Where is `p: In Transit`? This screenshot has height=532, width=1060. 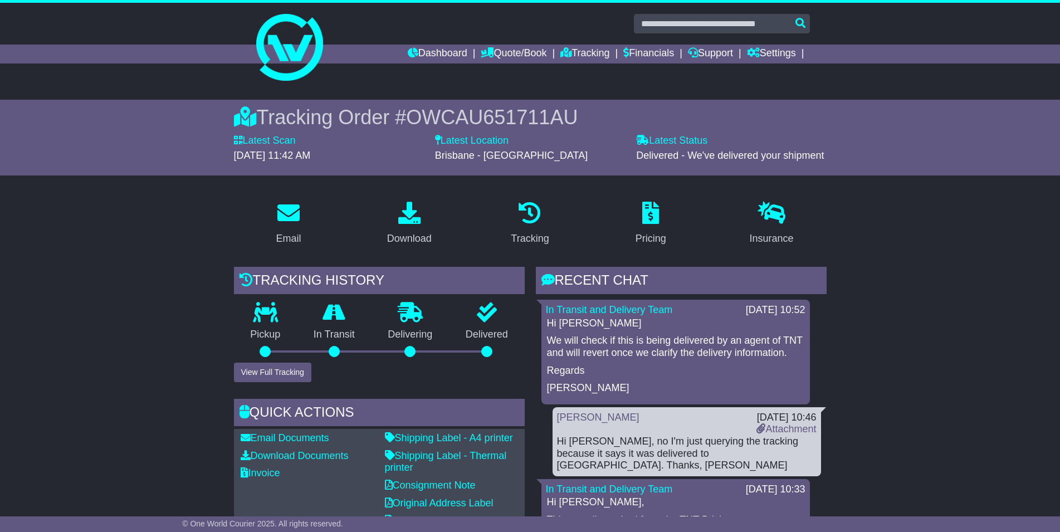 p: In Transit is located at coordinates (334, 335).